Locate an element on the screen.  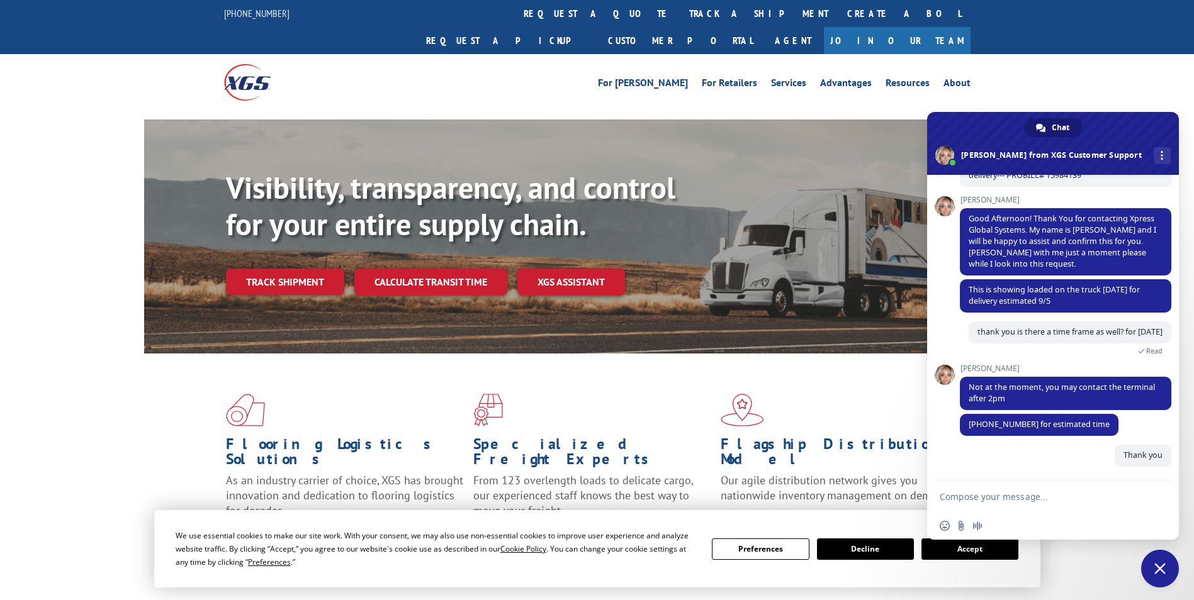
div: Cookie Consent Prompt is located at coordinates (597, 549).